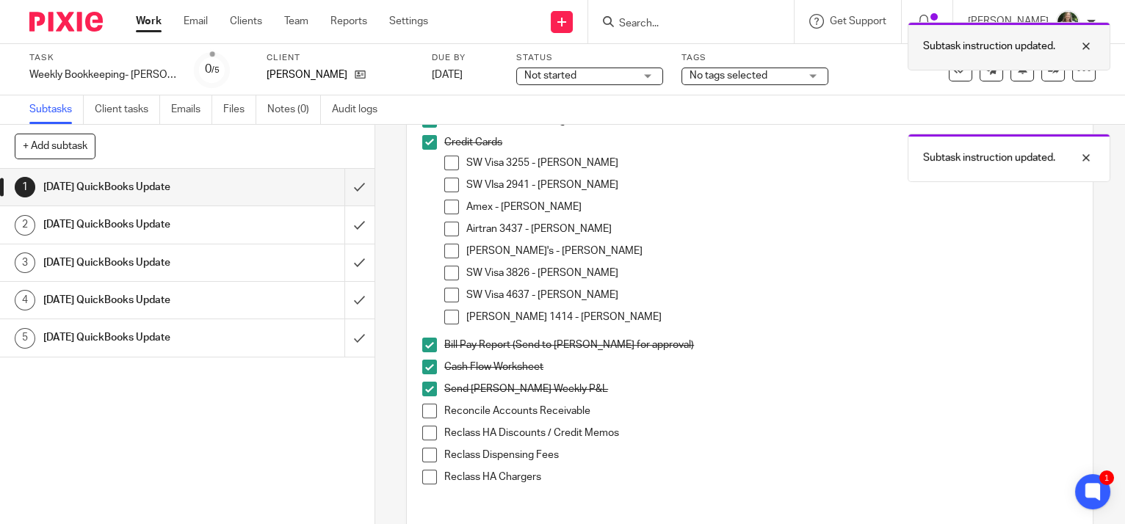 This screenshot has width=1125, height=524. Describe the element at coordinates (550, 76) in the screenshot. I see `span: Not started` at that location.